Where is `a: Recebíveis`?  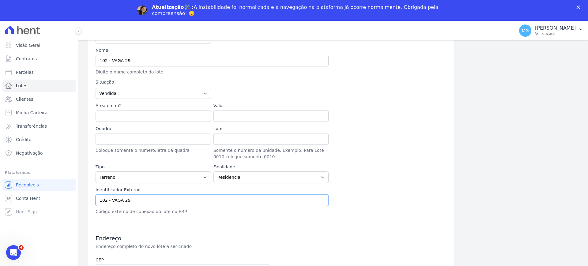
a: Recebíveis is located at coordinates (39, 185).